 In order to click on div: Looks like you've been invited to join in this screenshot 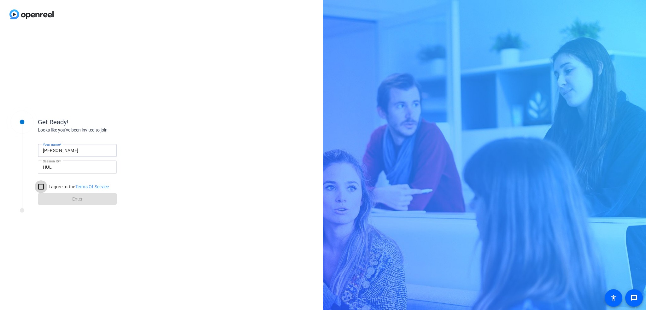, I will do `click(101, 130)`.